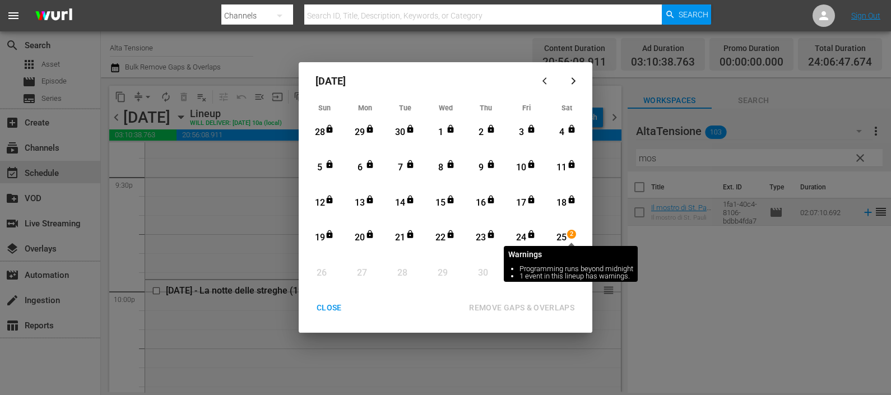 The height and width of the screenshot is (395, 891). What do you see at coordinates (400, 203) in the screenshot?
I see `div: 14` at bounding box center [400, 203].